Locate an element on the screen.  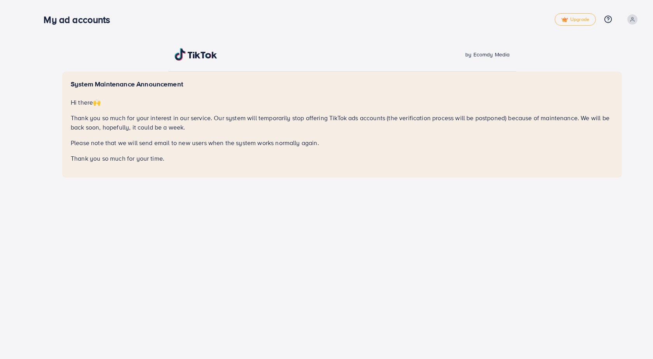
a: tickUpgrade is located at coordinates (576, 19).